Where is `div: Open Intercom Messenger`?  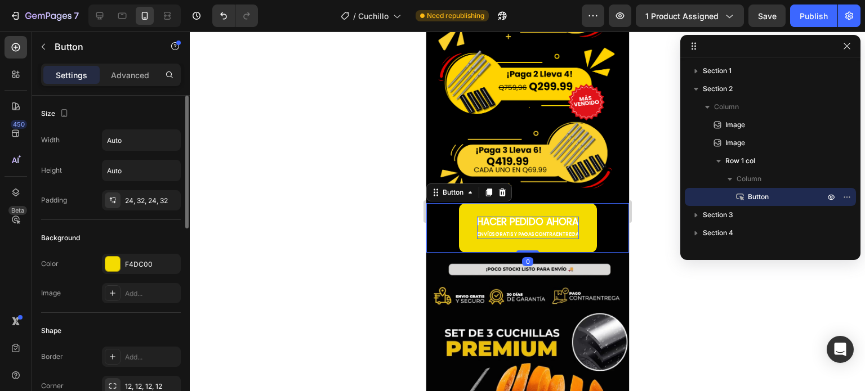 div: Open Intercom Messenger is located at coordinates (840, 350).